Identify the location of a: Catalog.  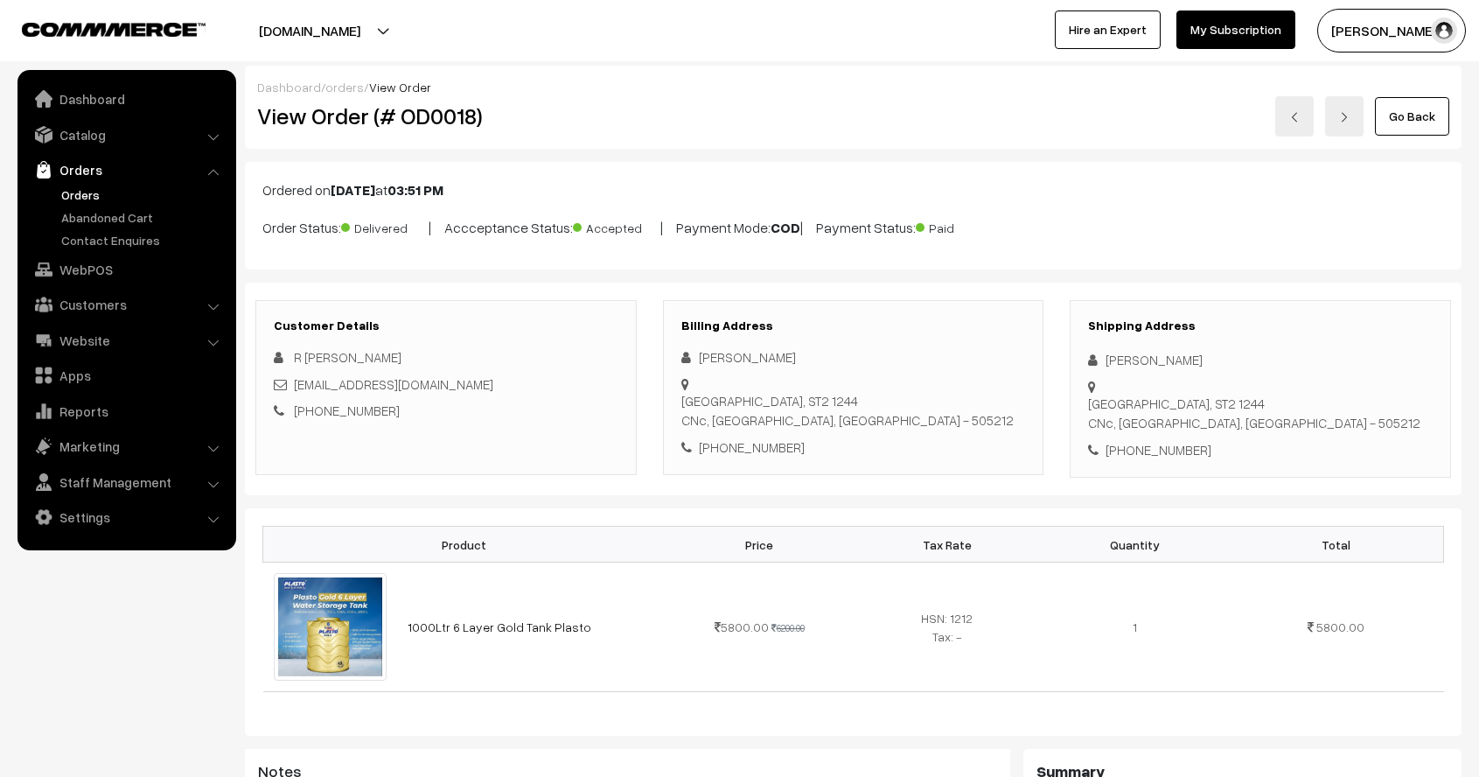
(126, 135).